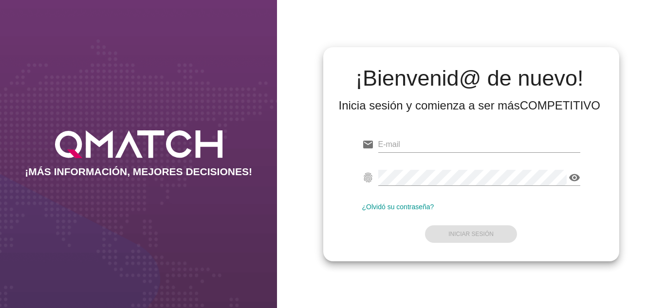 This screenshot has height=308, width=665. What do you see at coordinates (368, 145) in the screenshot?
I see `i: email` at bounding box center [368, 145].